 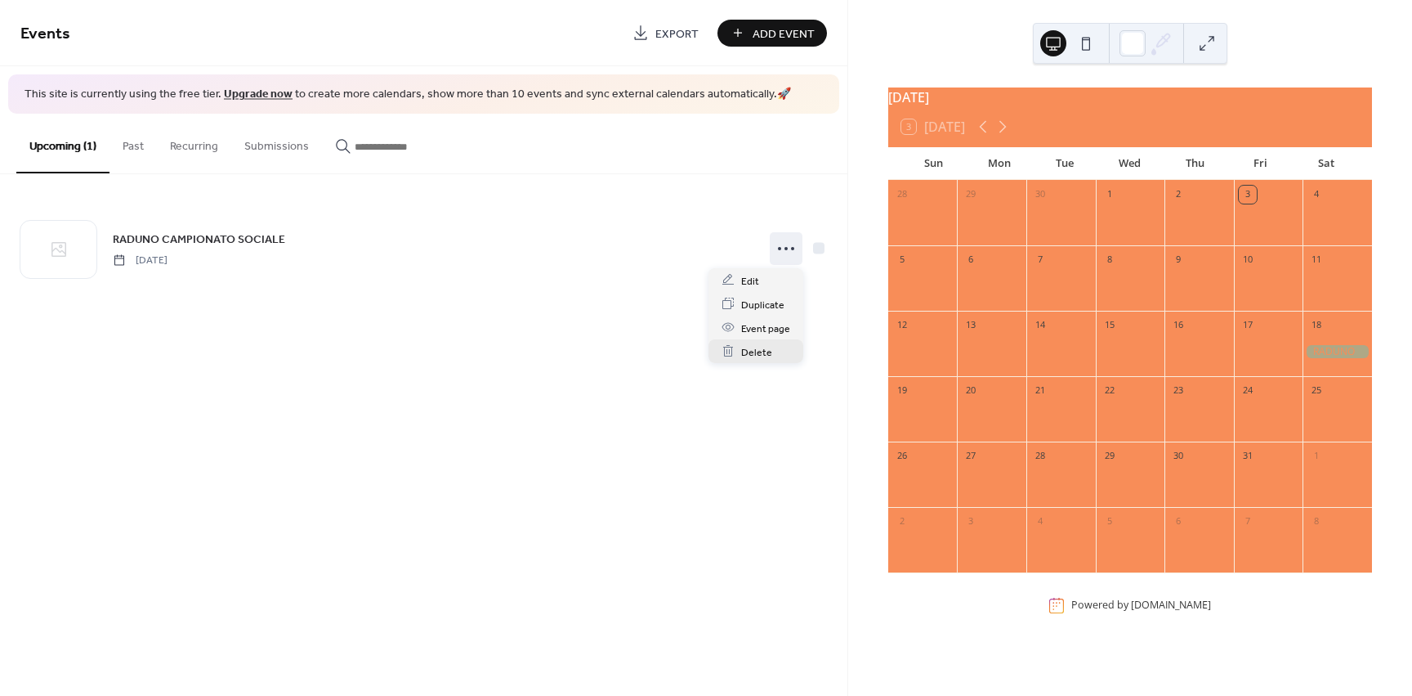 I want to click on div: 23, so click(x=1179, y=391).